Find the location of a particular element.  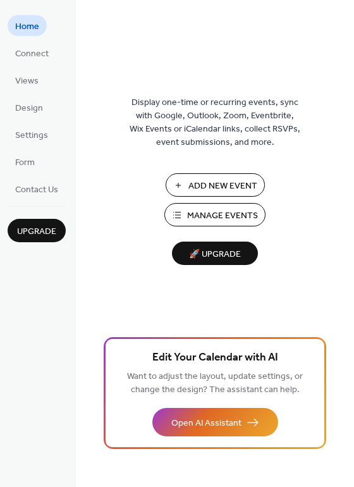

span: Open AI Assistant is located at coordinates (206, 423).